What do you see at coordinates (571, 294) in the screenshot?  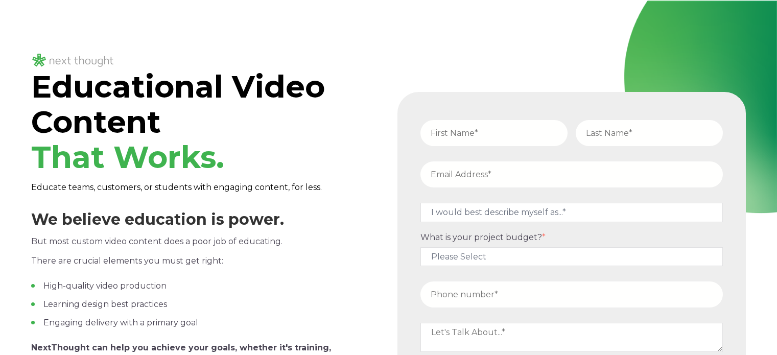 I see `input: Phone number*` at bounding box center [571, 294].